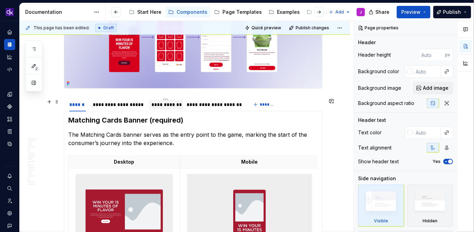 Image resolution: width=474 pixels, height=232 pixels. What do you see at coordinates (162, 12) in the screenshot?
I see `div: Page tree` at bounding box center [162, 12].